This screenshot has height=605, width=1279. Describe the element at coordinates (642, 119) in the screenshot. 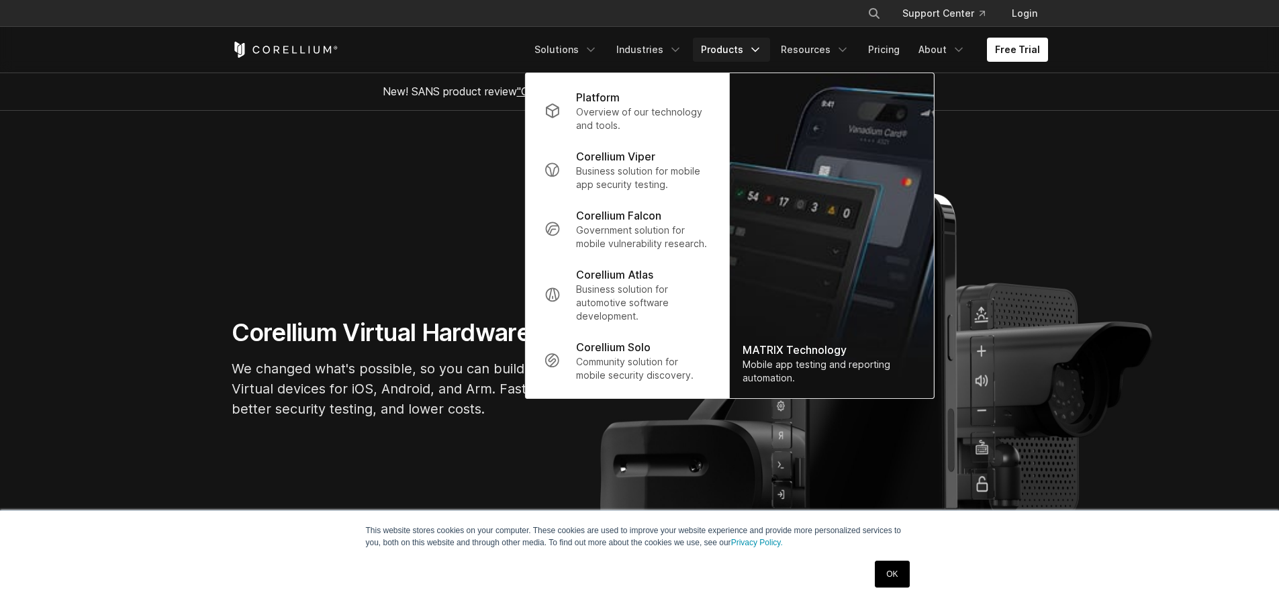

I see `p: Overview of our technology and tools.` at that location.